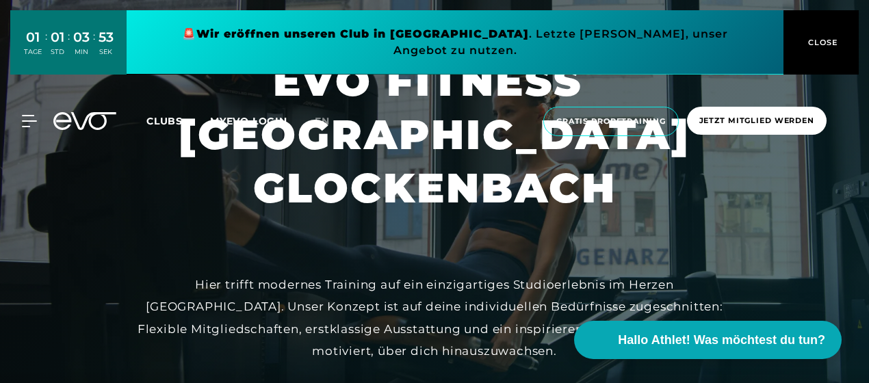 The height and width of the screenshot is (383, 869). What do you see at coordinates (106, 37) in the screenshot?
I see `div: 53` at bounding box center [106, 37].